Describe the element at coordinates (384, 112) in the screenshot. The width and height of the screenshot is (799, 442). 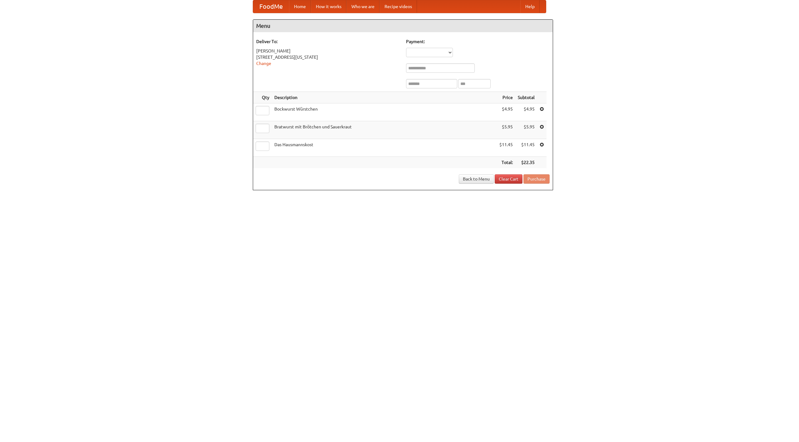
I see `td: Bockwurst Würstchen` at that location.